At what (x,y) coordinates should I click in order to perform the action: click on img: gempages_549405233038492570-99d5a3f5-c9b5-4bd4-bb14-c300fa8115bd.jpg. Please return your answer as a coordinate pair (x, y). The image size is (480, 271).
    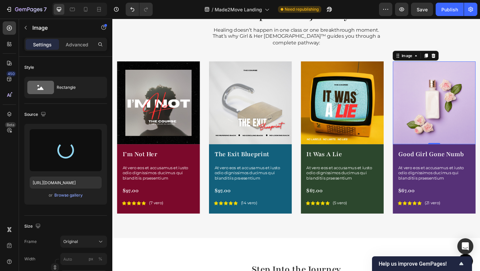
    Looking at the image, I should click on (250, 91).